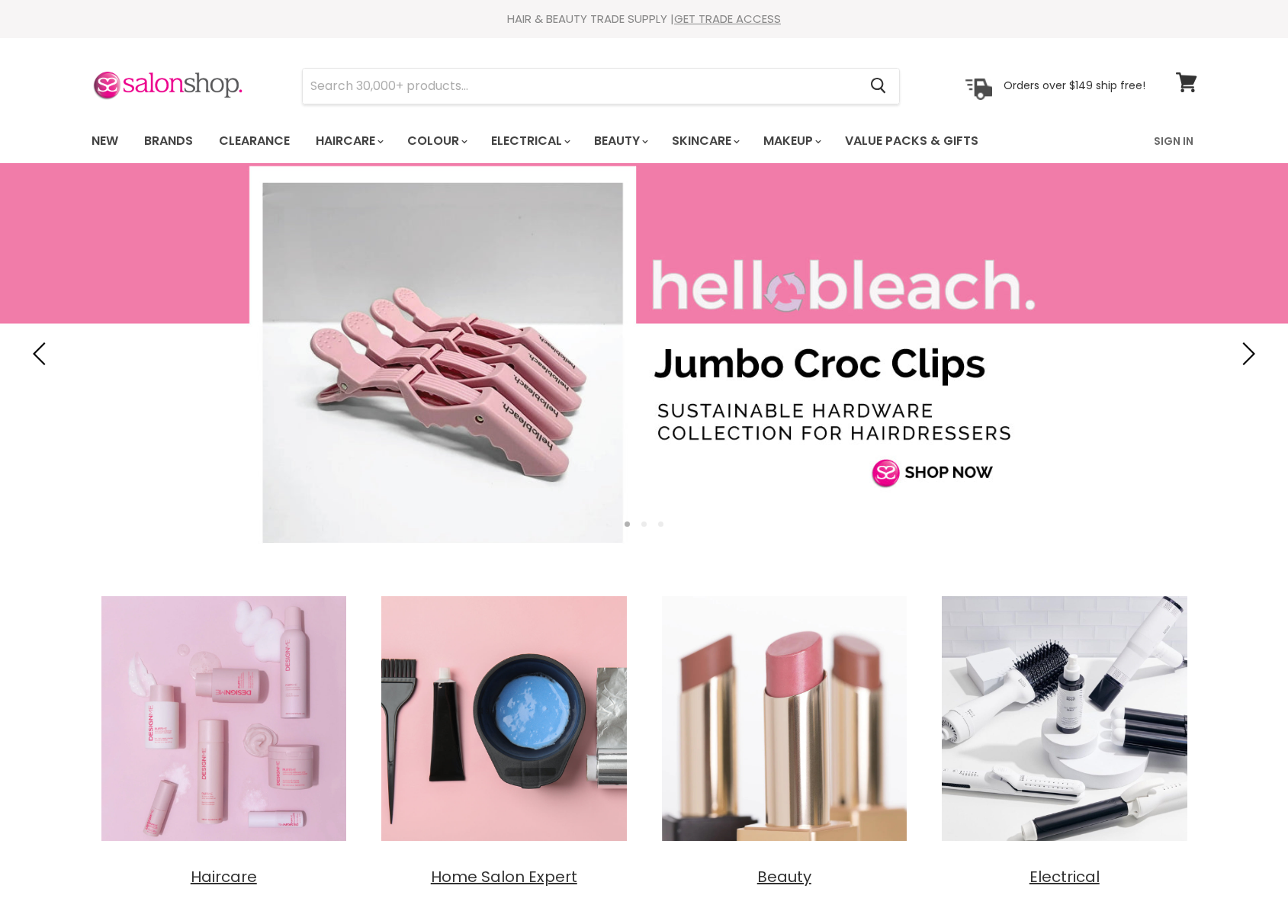 The width and height of the screenshot is (1288, 924). Describe the element at coordinates (728, 18) in the screenshot. I see `a: GET TRADE ACCESS` at that location.